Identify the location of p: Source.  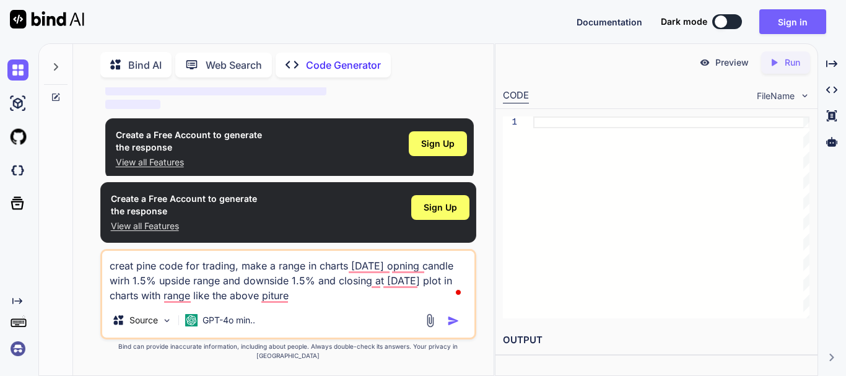
(144, 320).